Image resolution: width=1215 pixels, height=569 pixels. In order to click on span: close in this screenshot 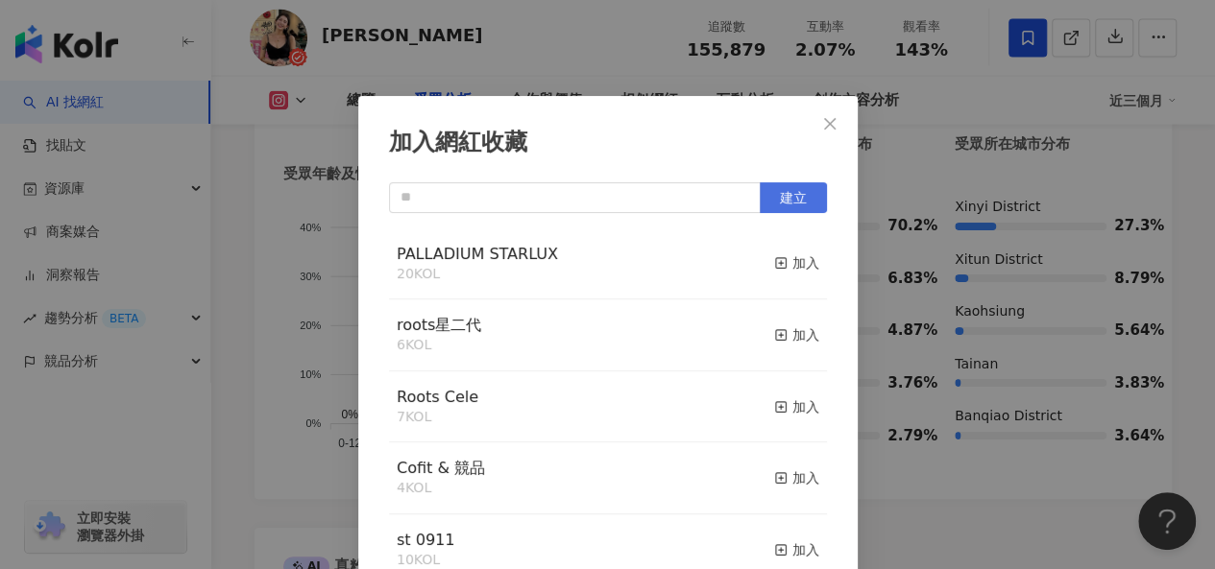, I will do `click(830, 124)`.